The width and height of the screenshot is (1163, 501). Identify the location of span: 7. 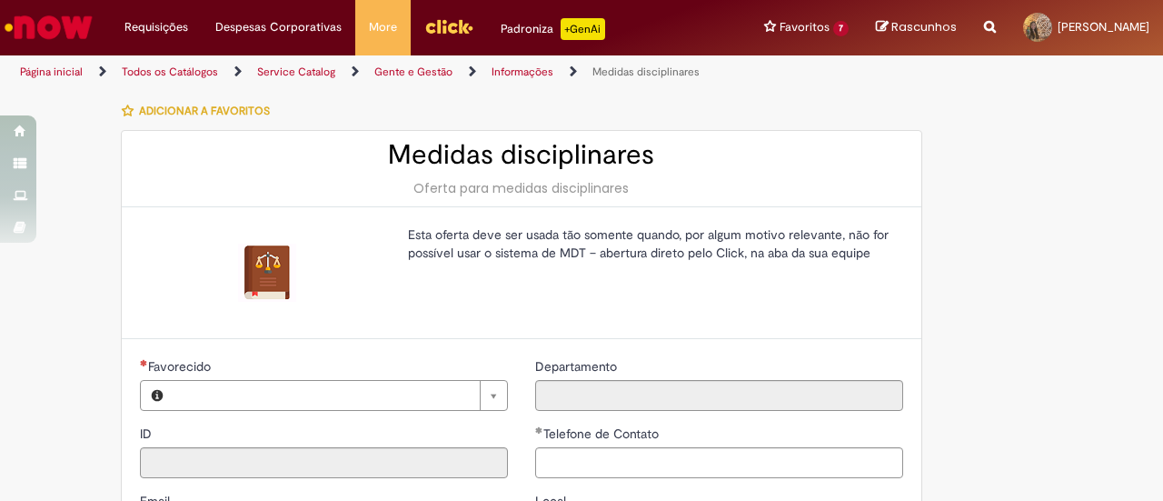
(840, 28).